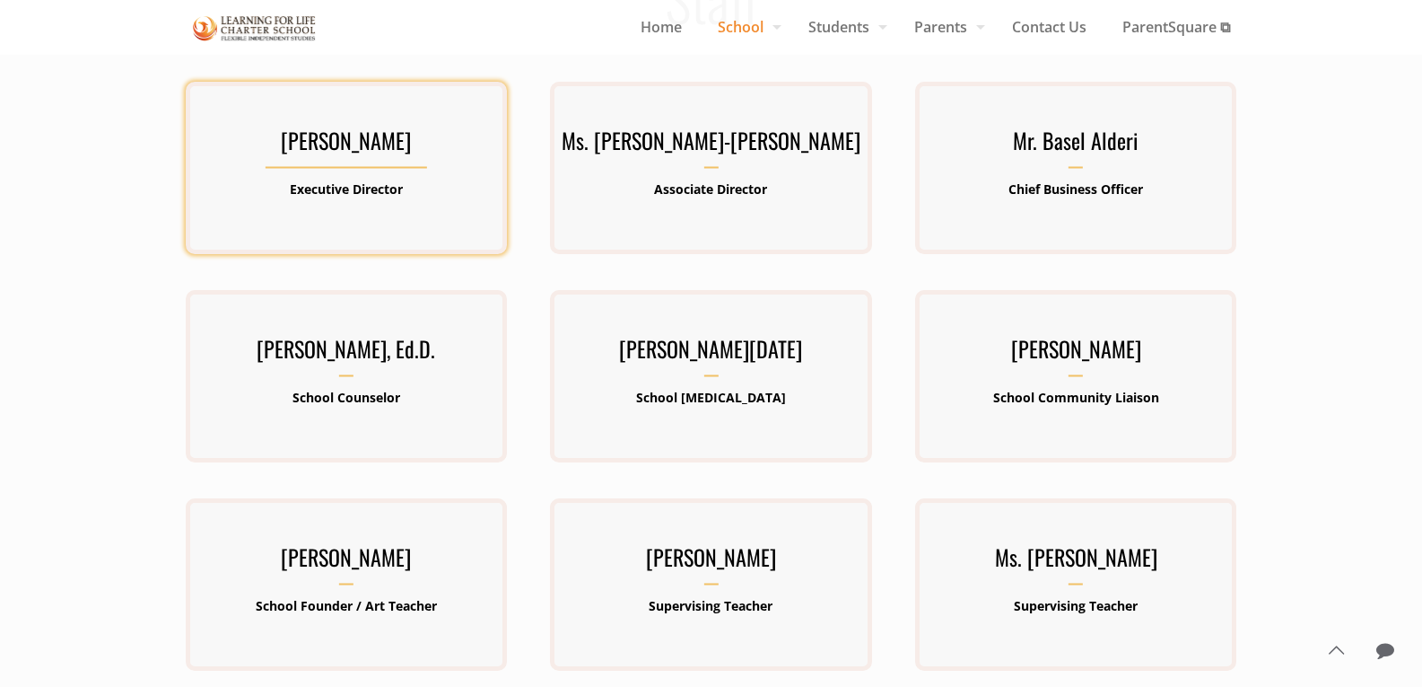 This screenshot has width=1422, height=687. I want to click on span: Parents, so click(945, 27).